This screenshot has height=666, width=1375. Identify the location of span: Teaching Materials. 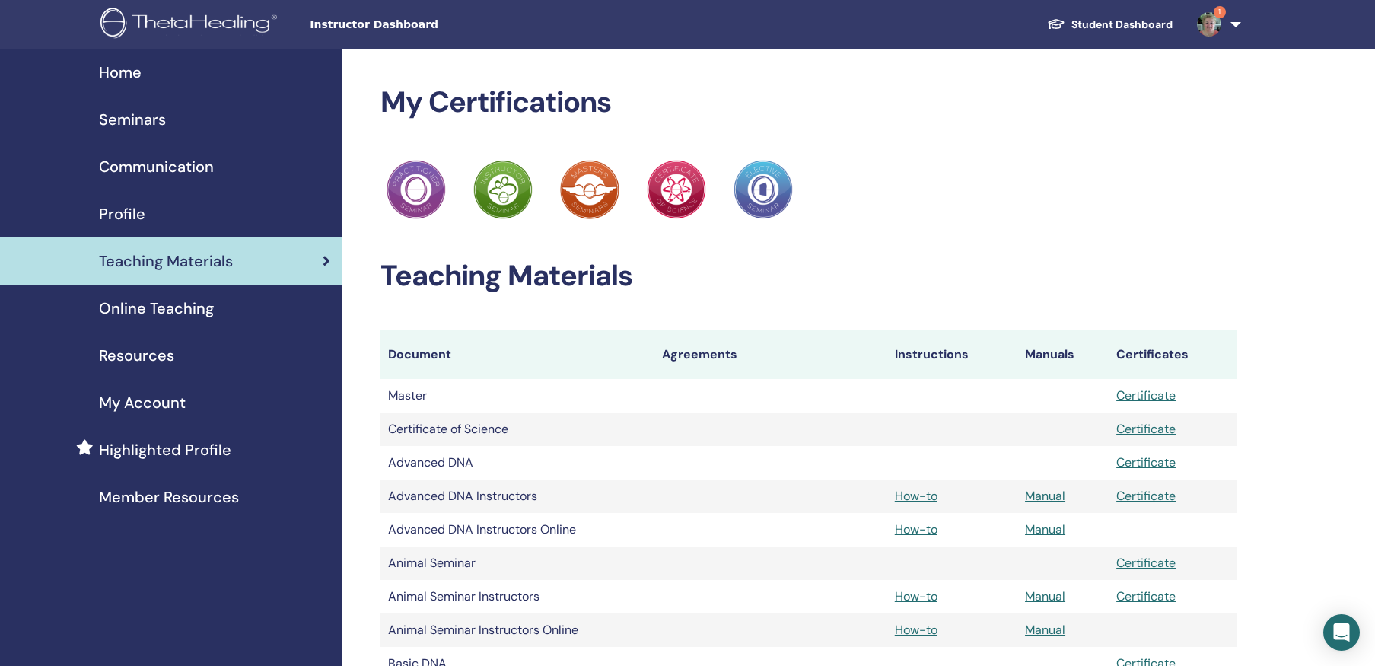
(166, 261).